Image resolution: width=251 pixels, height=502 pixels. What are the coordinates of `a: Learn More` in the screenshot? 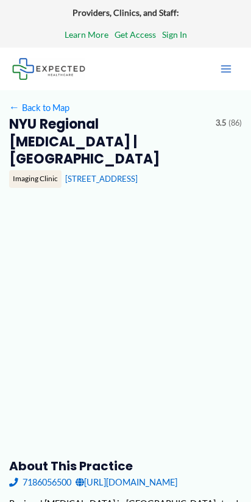 It's located at (87, 35).